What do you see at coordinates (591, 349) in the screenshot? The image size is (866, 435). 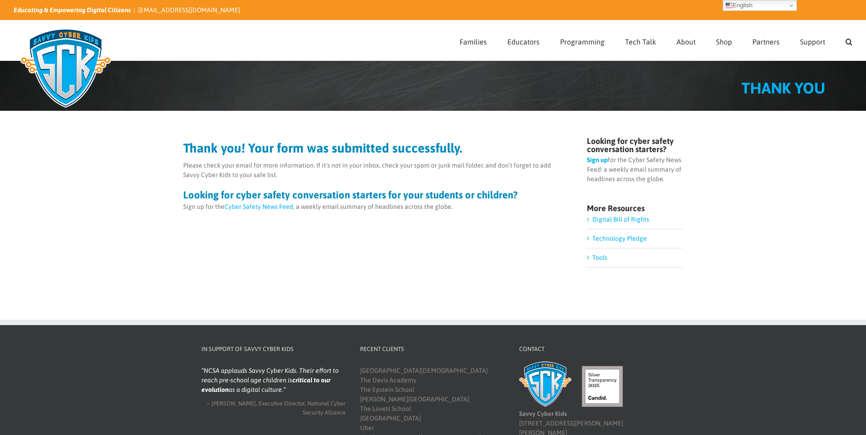 I see `h4: Contact` at bounding box center [591, 349].